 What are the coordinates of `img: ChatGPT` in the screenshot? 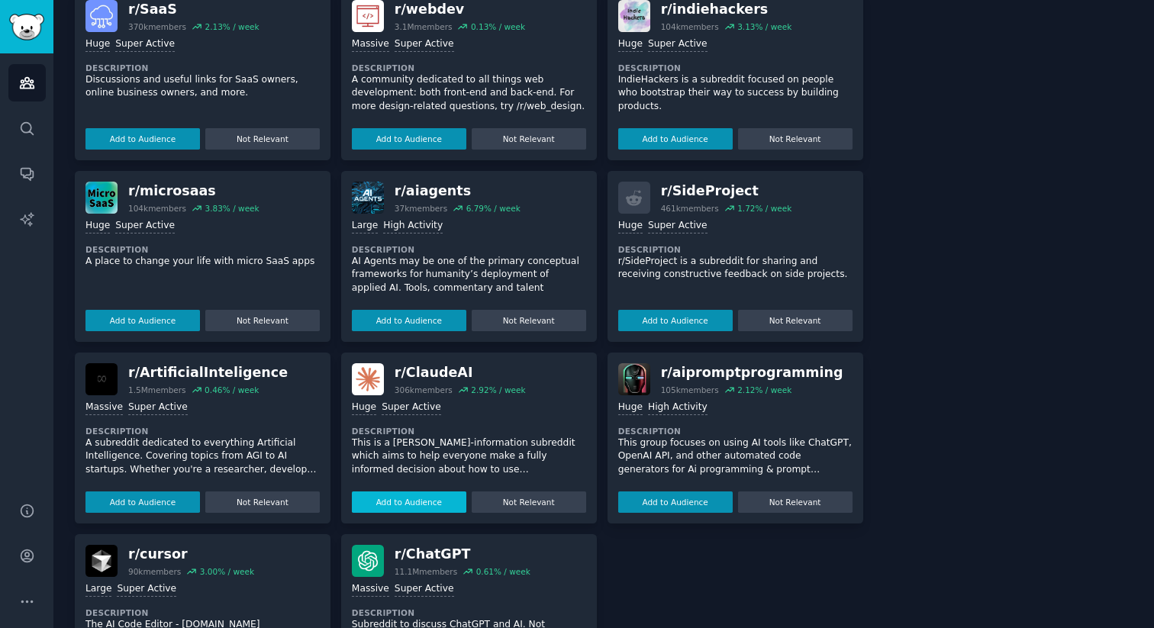 It's located at (368, 561).